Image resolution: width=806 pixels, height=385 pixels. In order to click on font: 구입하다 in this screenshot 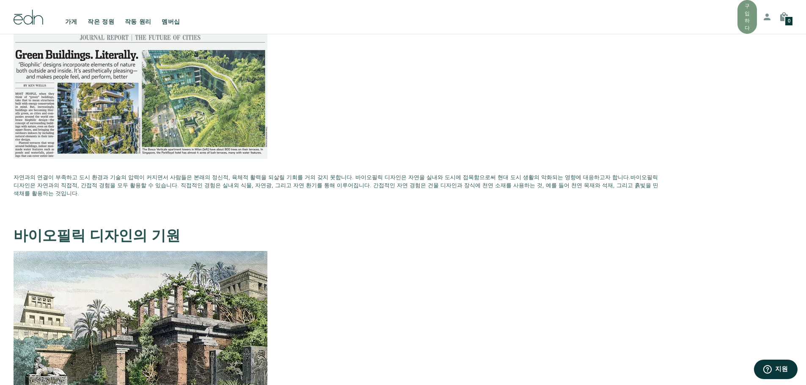, I will do `click(747, 17)`.